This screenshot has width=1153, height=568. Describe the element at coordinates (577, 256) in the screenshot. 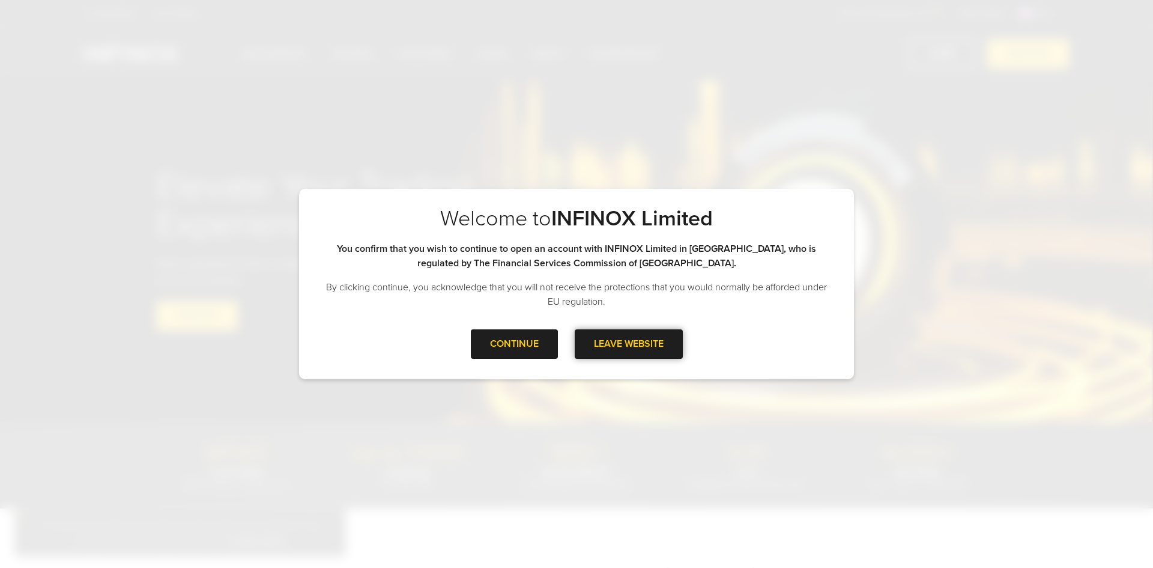

I see `strong: You confirm that you wish to continue to open an account with INFINOX Limited in [GEOGRAPHIC_DATA...` at that location.